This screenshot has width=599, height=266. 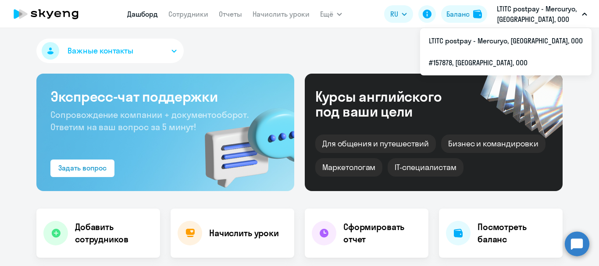 What do you see at coordinates (281, 14) in the screenshot?
I see `a: Начислить уроки` at bounding box center [281, 14].